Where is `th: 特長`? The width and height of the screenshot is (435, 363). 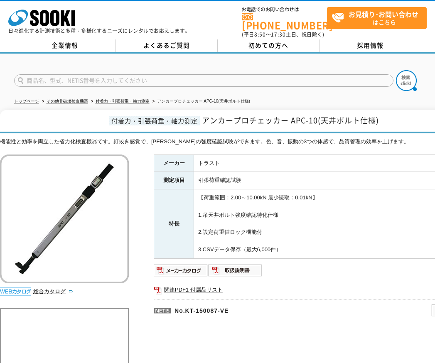 th: 特長 is located at coordinates (174, 224).